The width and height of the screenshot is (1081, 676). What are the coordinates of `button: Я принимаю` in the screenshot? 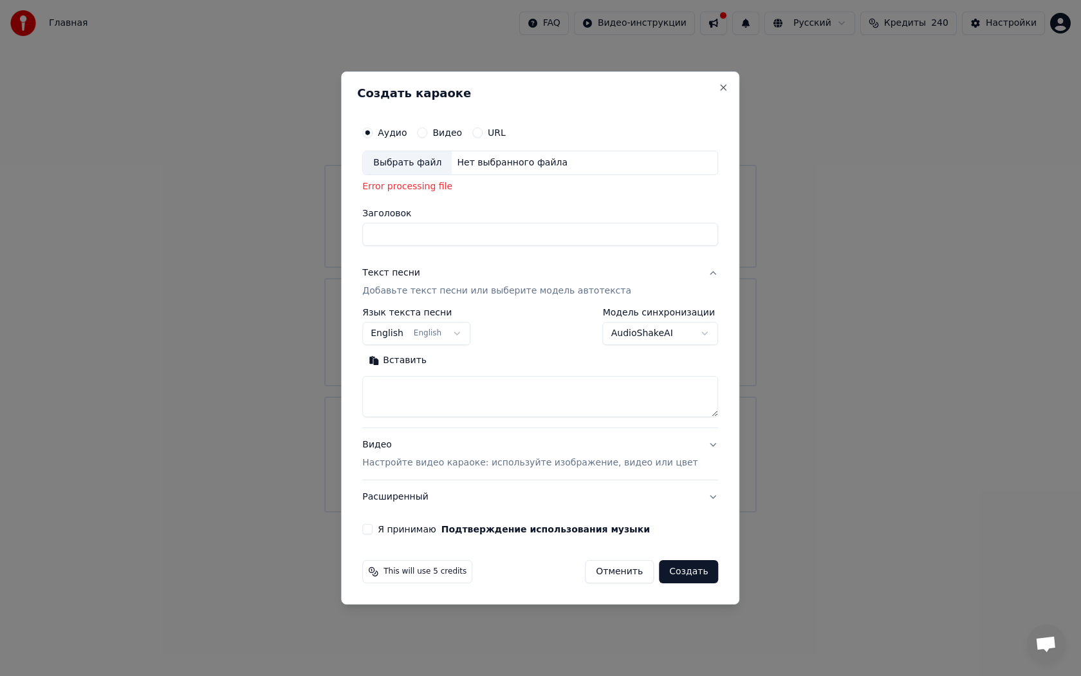 It's located at (546, 529).